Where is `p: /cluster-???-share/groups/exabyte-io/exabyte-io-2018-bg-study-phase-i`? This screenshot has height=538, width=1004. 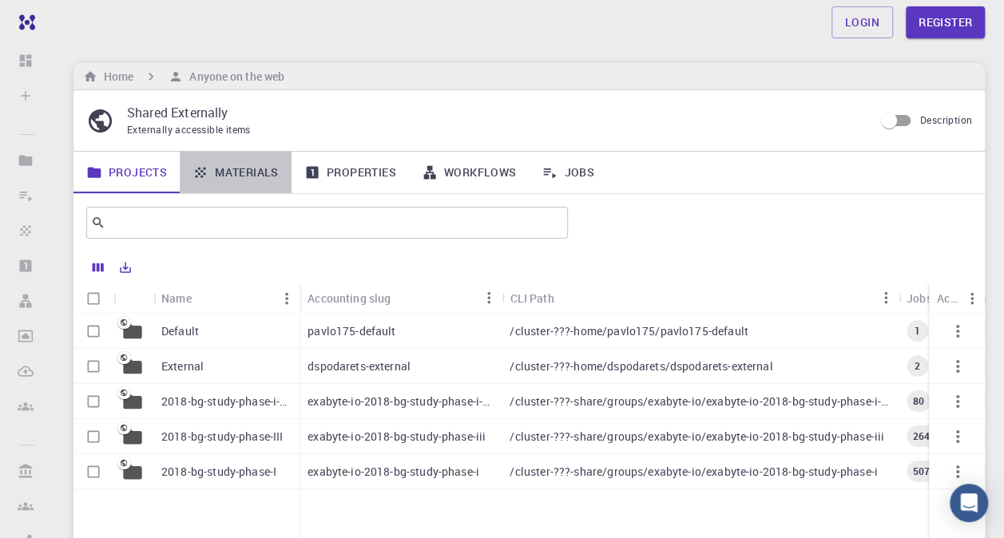
p: /cluster-???-share/groups/exabyte-io/exabyte-io-2018-bg-study-phase-i is located at coordinates (693, 472).